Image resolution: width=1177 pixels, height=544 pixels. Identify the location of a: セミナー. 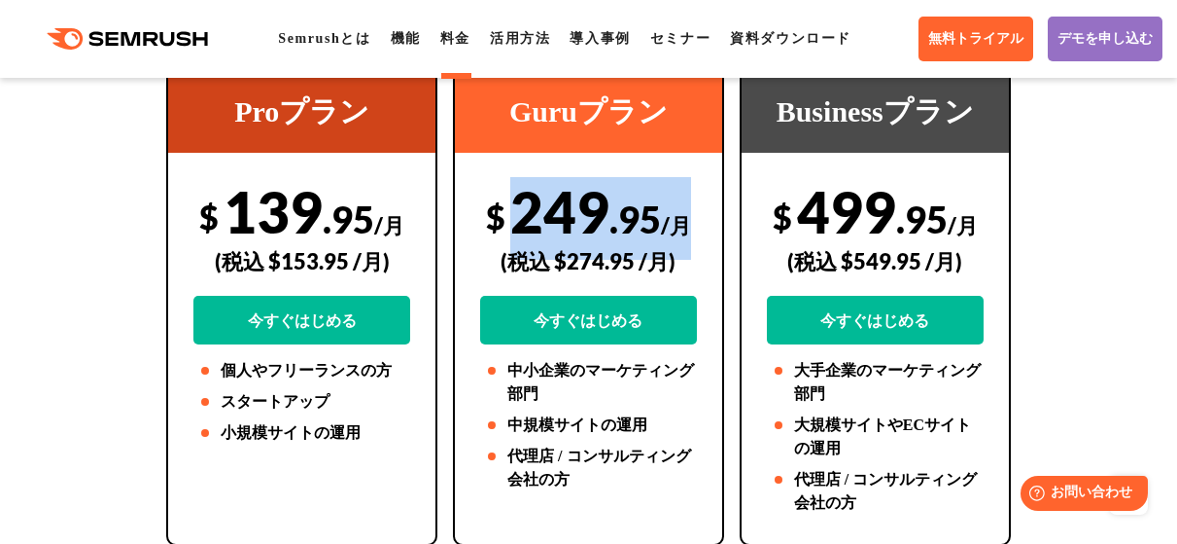
(681, 38).